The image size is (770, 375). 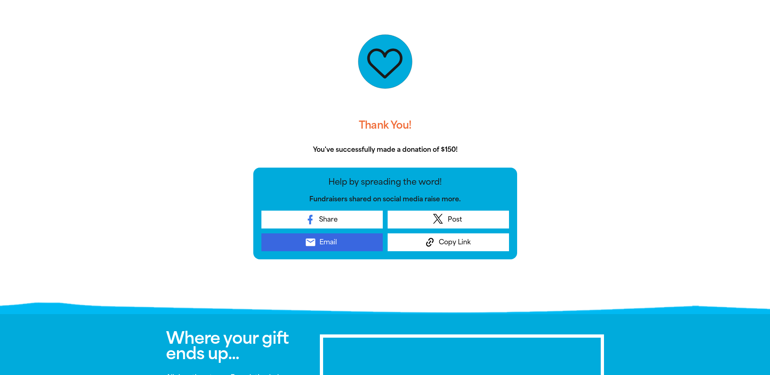 I want to click on span: Where your gift ends up..., so click(x=227, y=346).